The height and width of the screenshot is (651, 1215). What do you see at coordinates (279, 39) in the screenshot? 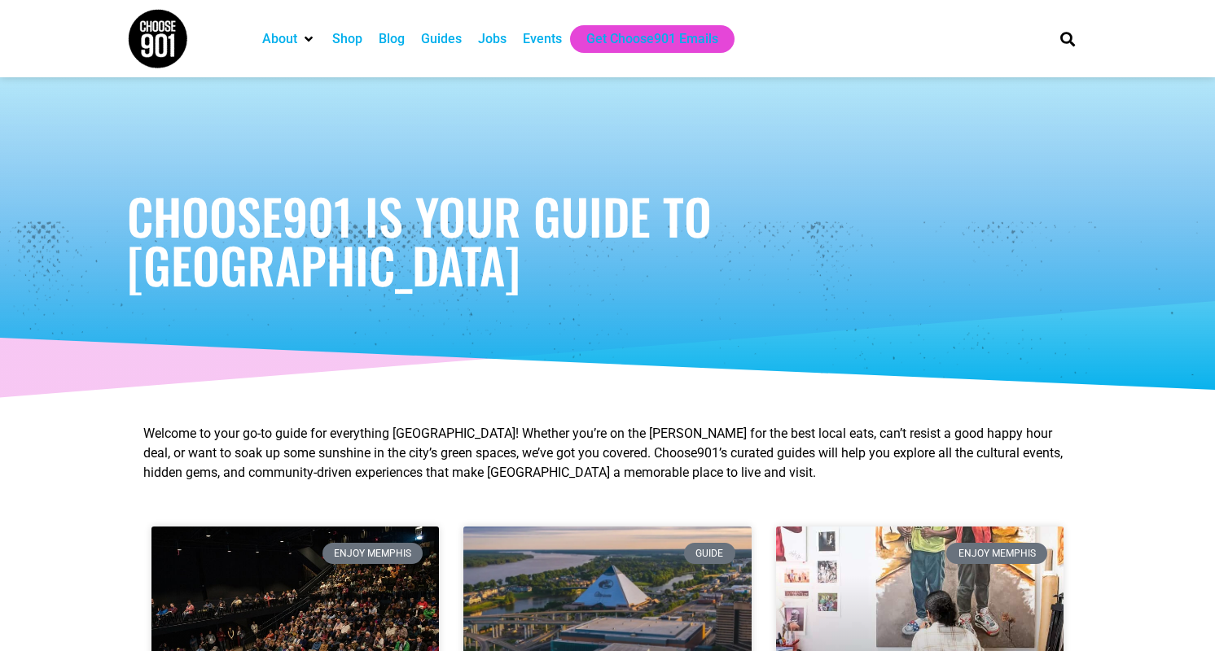
I see `a: About` at bounding box center [279, 39].